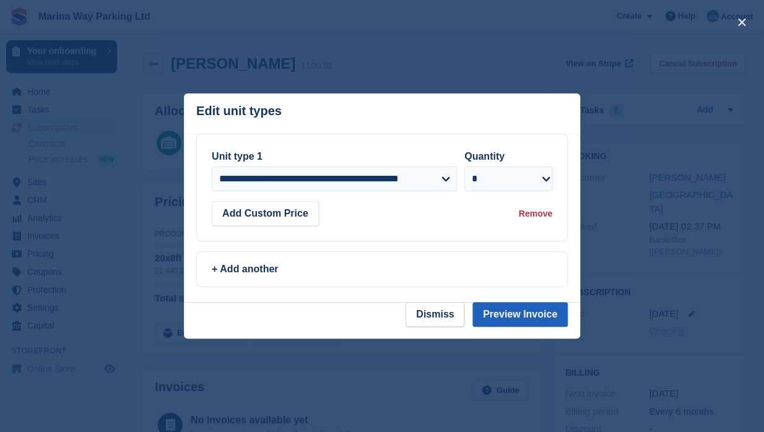 Image resolution: width=764 pixels, height=432 pixels. I want to click on button: close, so click(742, 22).